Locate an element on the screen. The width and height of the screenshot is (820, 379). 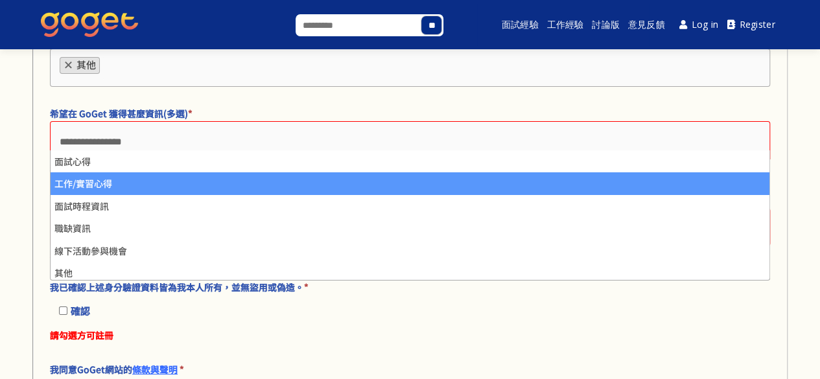
nav: Main menu is located at coordinates (628, 25).